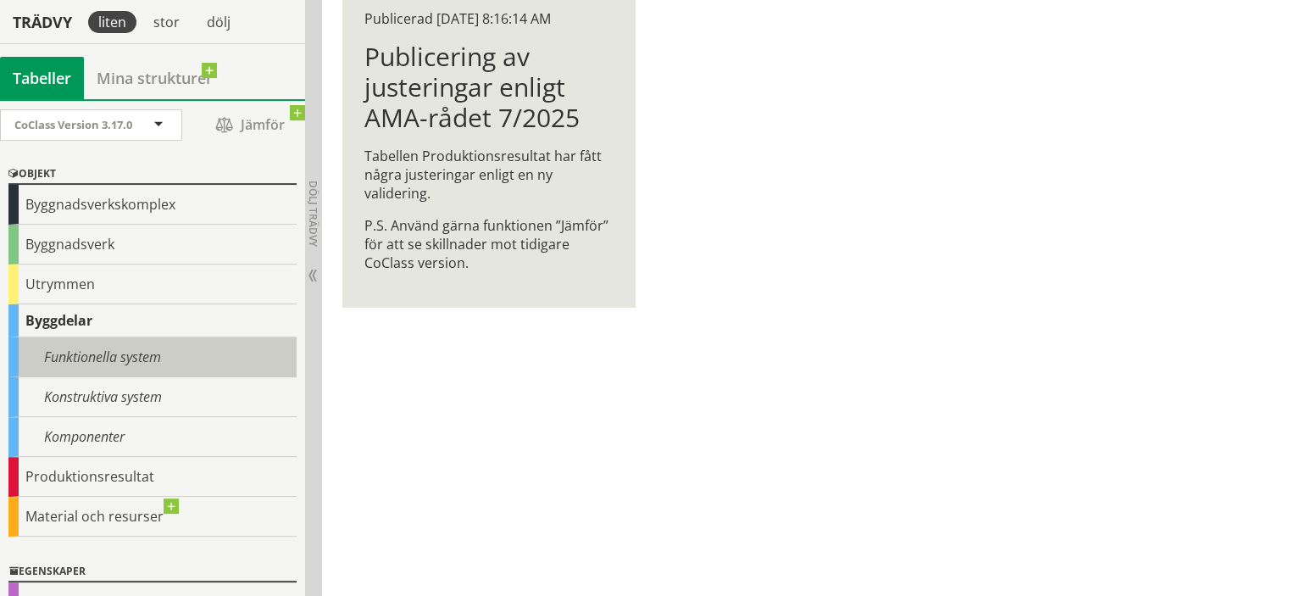 The width and height of the screenshot is (1289, 596). I want to click on div: Funktionella system, so click(153, 357).